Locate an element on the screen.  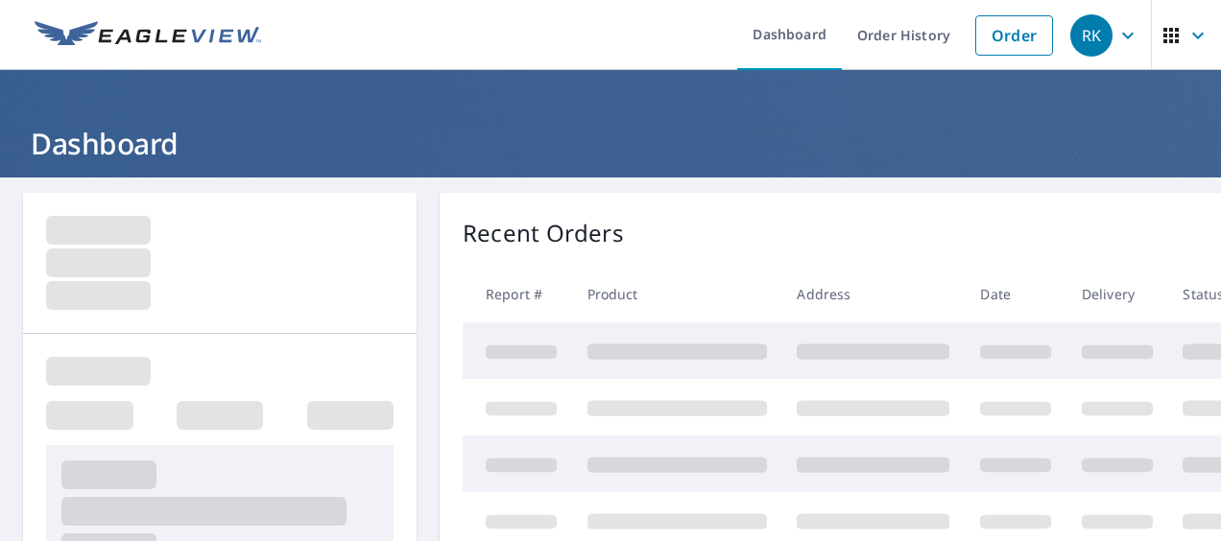
h1: Dashboard is located at coordinates (610, 143).